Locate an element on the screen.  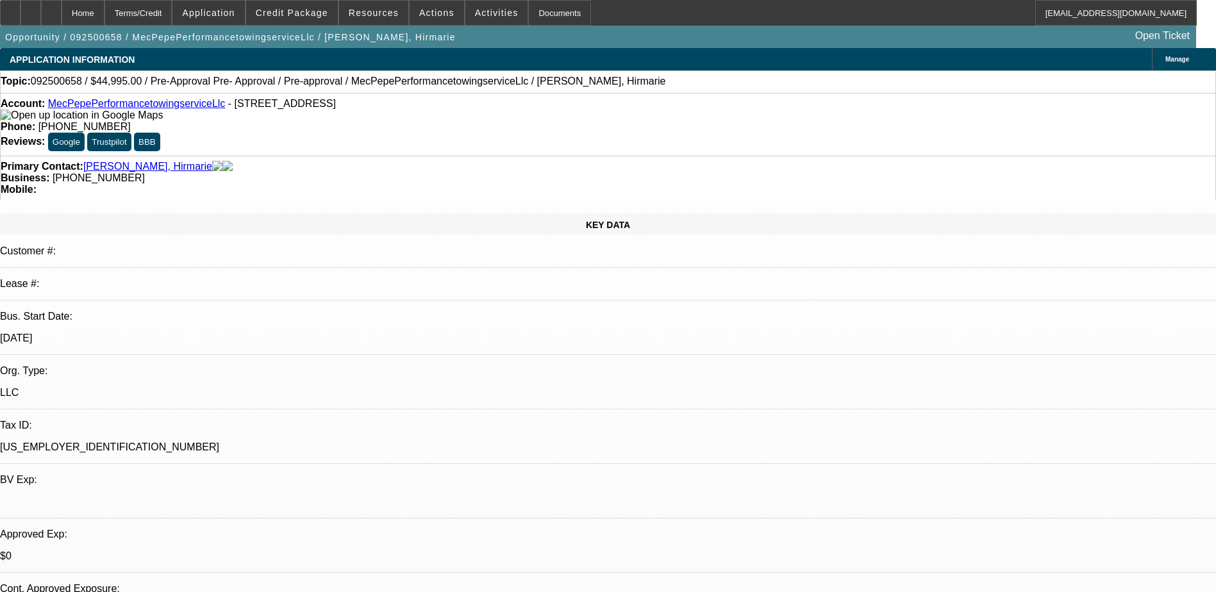
a: View Google Maps is located at coordinates (81, 115).